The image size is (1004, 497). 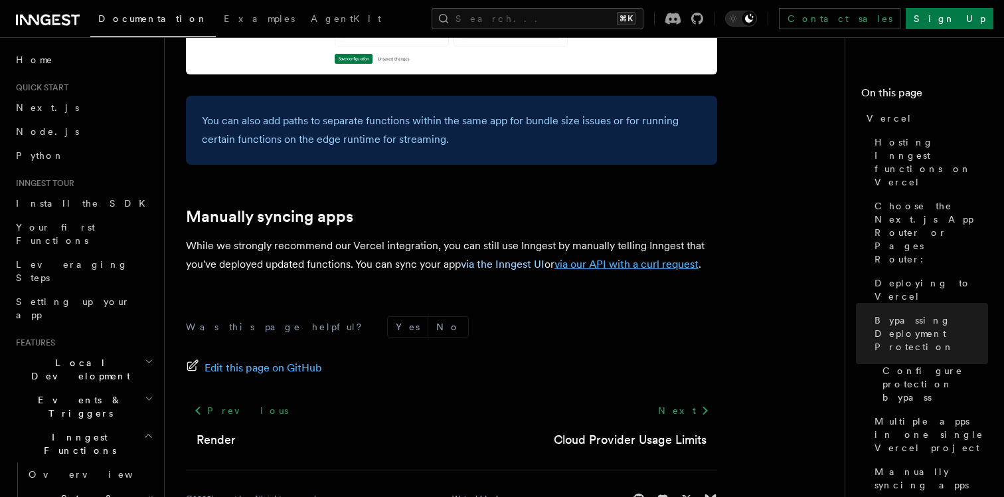 What do you see at coordinates (840, 19) in the screenshot?
I see `a: Contact sales` at bounding box center [840, 19].